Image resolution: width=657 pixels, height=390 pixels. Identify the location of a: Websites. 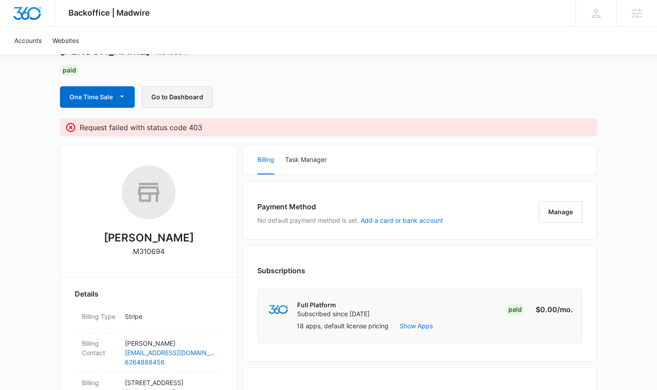
(65, 40).